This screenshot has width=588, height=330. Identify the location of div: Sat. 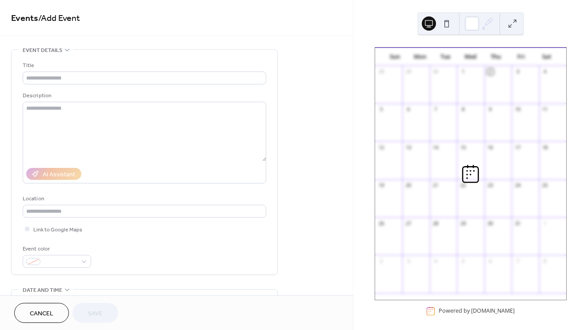
(546, 57).